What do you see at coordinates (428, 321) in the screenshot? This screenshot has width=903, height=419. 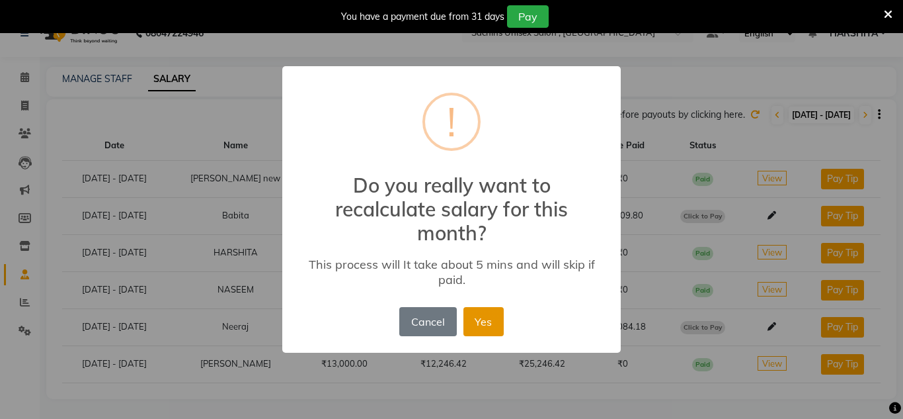 I see `button: Cancel` at bounding box center [428, 321].